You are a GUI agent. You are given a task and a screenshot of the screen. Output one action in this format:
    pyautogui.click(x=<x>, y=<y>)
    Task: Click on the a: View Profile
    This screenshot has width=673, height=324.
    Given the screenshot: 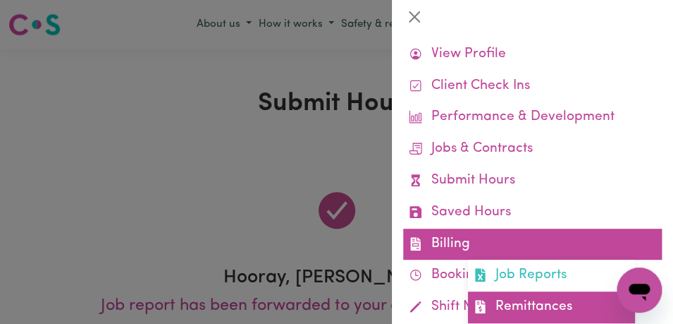 What is the action you would take?
    pyautogui.click(x=532, y=54)
    